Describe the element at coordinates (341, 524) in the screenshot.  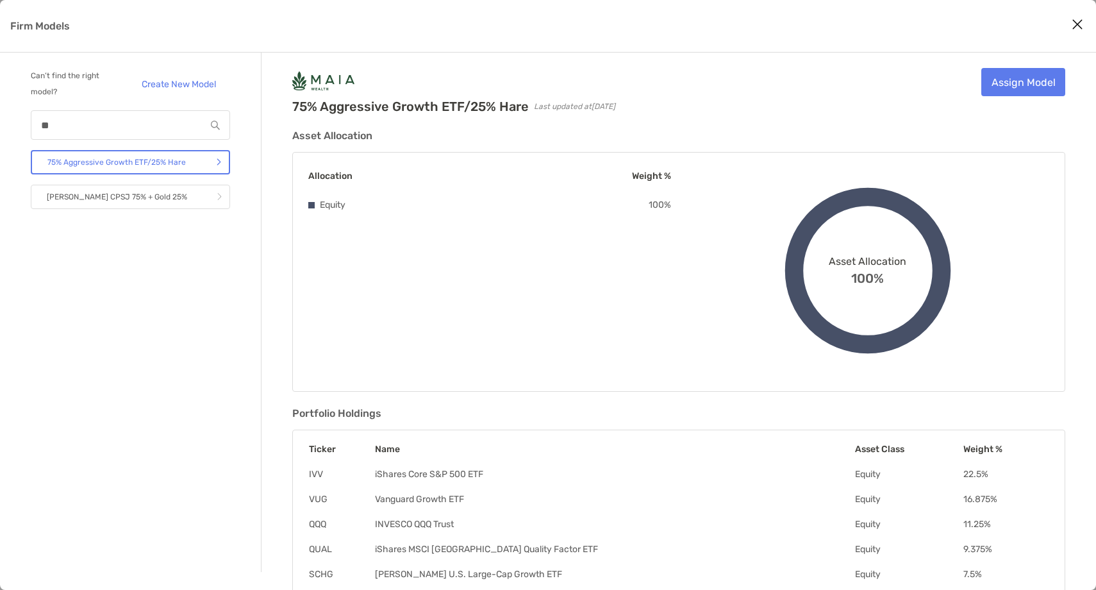
I see `td: QQQ` at that location.